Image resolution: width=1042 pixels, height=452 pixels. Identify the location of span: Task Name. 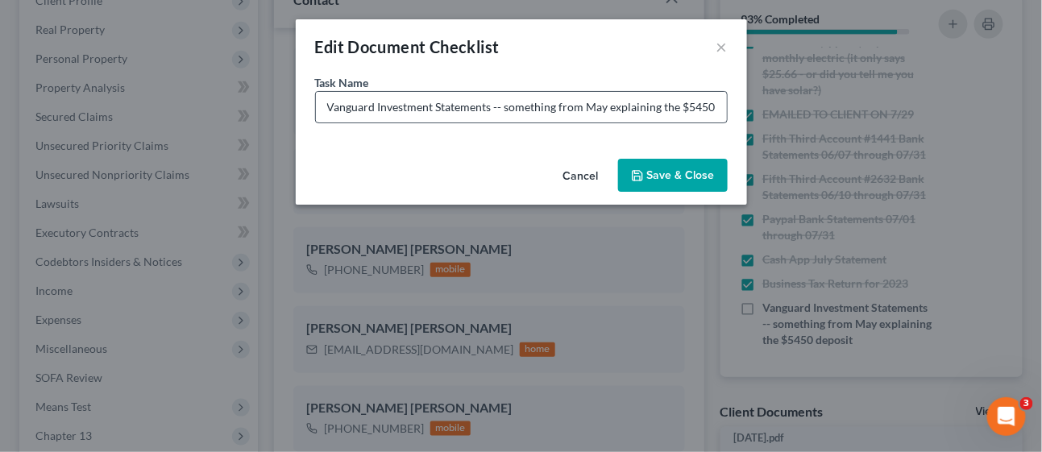
(342, 82).